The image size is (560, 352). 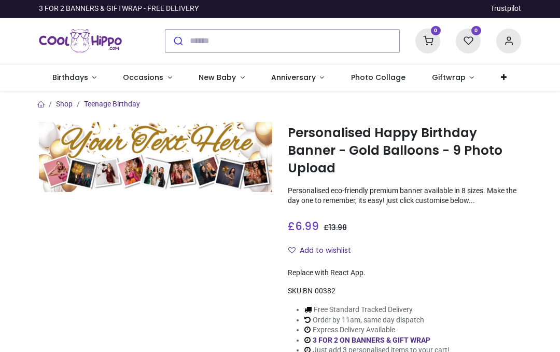 I want to click on a: Giftwrap, so click(x=453, y=78).